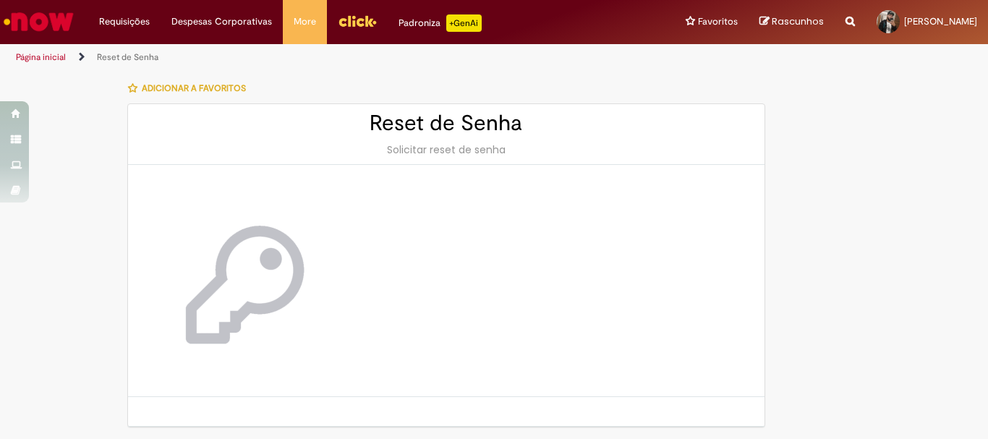 This screenshot has height=439, width=988. I want to click on p: +GenAi, so click(463, 23).